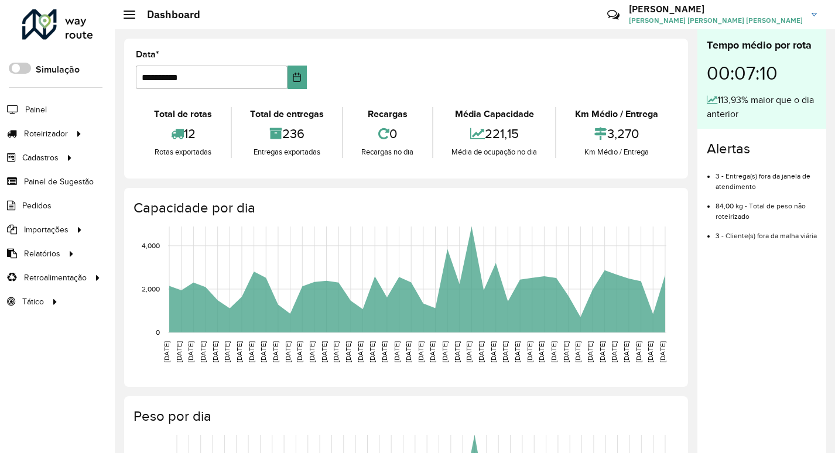 This screenshot has height=453, width=835. What do you see at coordinates (287, 114) in the screenshot?
I see `div: Total de entregas` at bounding box center [287, 114].